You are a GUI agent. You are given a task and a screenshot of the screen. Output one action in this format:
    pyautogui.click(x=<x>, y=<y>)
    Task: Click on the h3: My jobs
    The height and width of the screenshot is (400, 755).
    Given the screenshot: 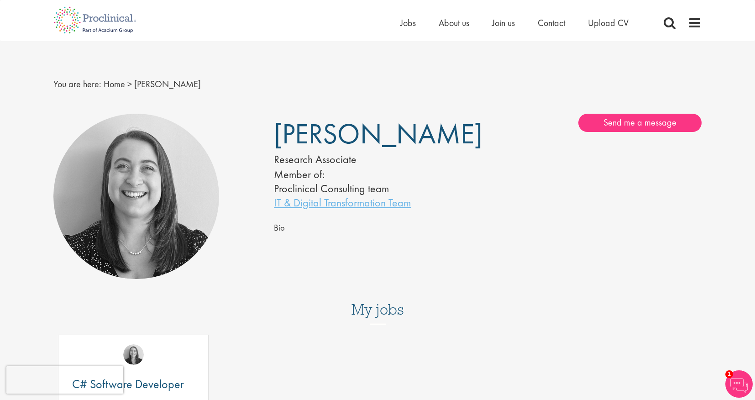 What is the action you would take?
    pyautogui.click(x=378, y=310)
    